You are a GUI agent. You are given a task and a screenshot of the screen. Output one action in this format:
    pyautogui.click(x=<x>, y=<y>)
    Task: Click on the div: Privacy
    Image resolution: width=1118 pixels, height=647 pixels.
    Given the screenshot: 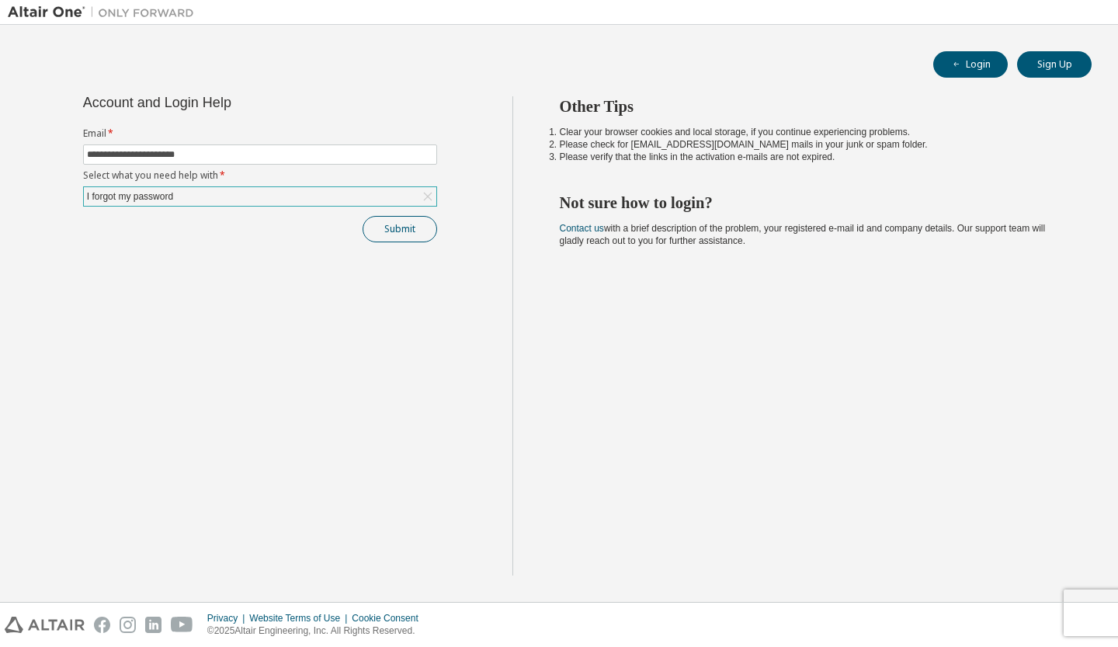 What is the action you would take?
    pyautogui.click(x=228, y=618)
    